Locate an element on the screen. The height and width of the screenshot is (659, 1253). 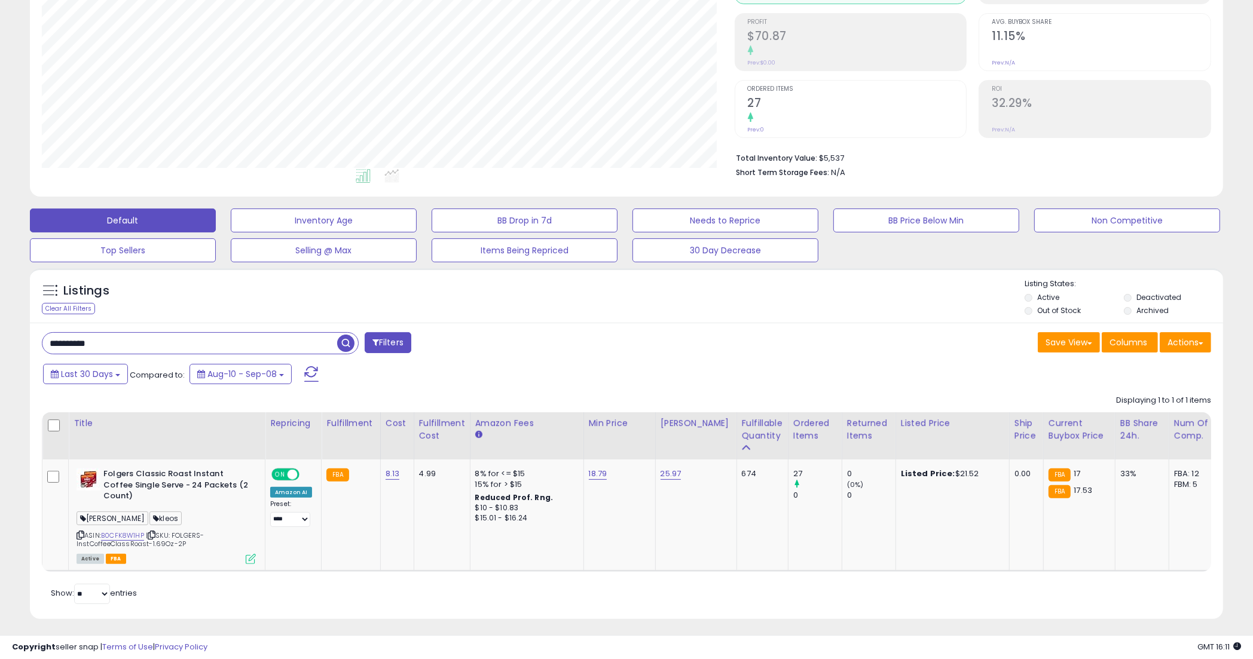
span: Columns is located at coordinates (1128, 343).